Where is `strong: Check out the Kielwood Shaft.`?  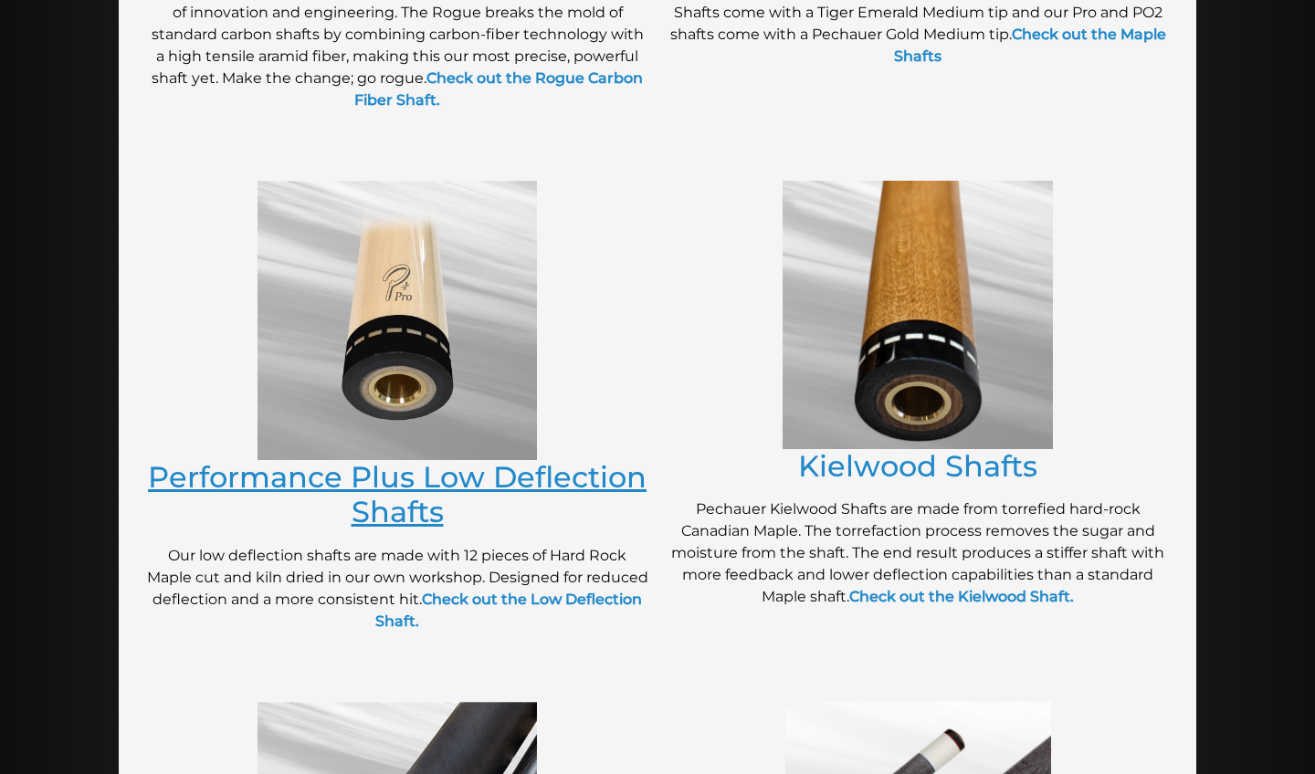
strong: Check out the Kielwood Shaft. is located at coordinates (962, 596).